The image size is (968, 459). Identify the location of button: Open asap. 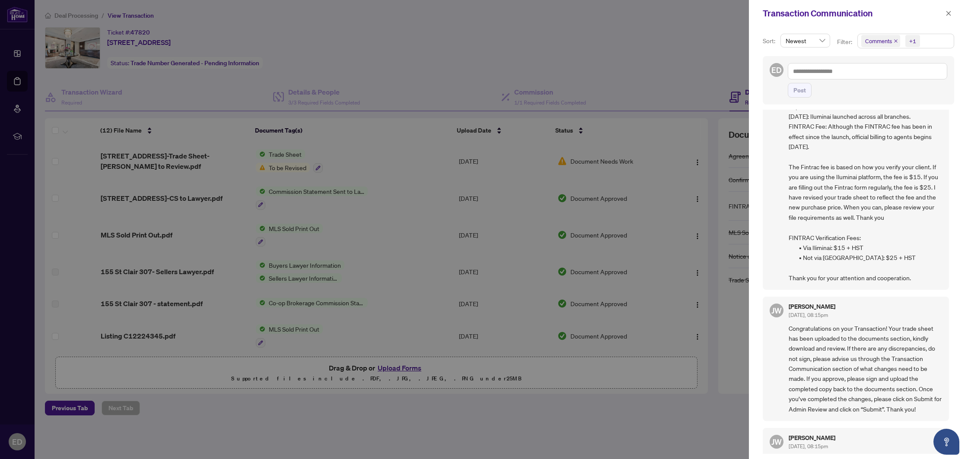
(946, 442).